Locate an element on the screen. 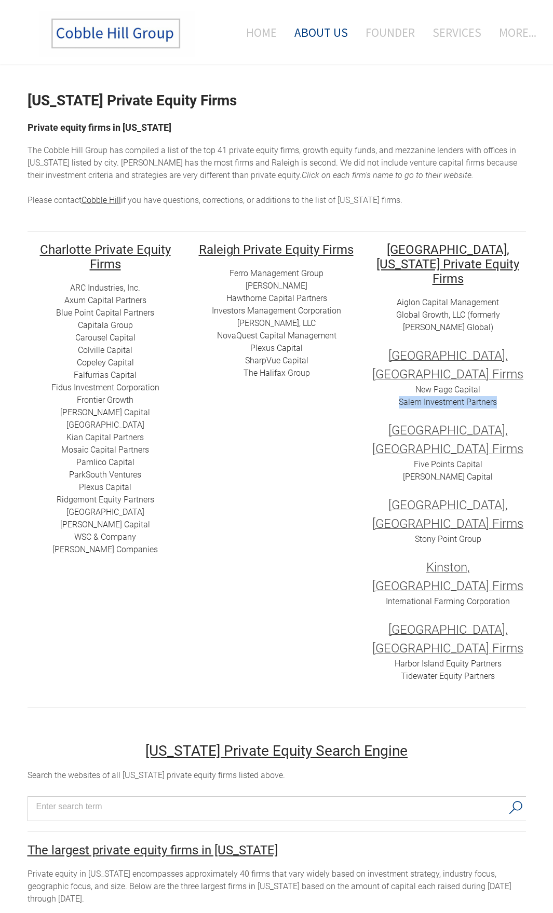  img: The Cobble Hill Group LLC is located at coordinates (117, 34).